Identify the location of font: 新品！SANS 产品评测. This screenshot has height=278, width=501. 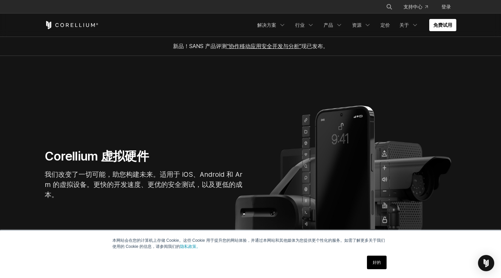
(200, 46).